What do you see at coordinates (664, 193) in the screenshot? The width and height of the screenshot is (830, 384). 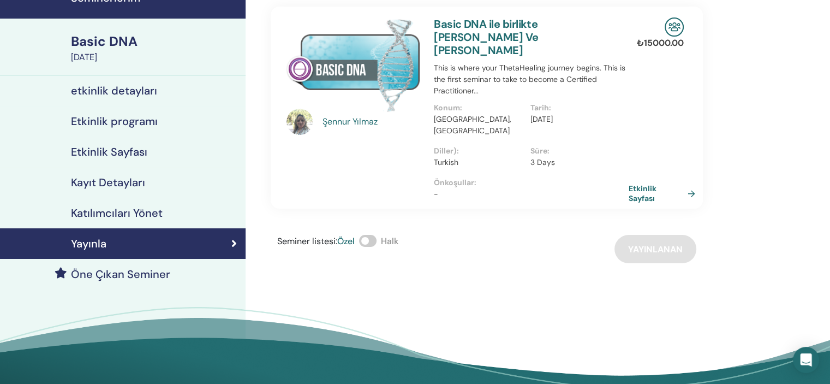 I see `a: Etkinlik Sayfası` at bounding box center [664, 193].